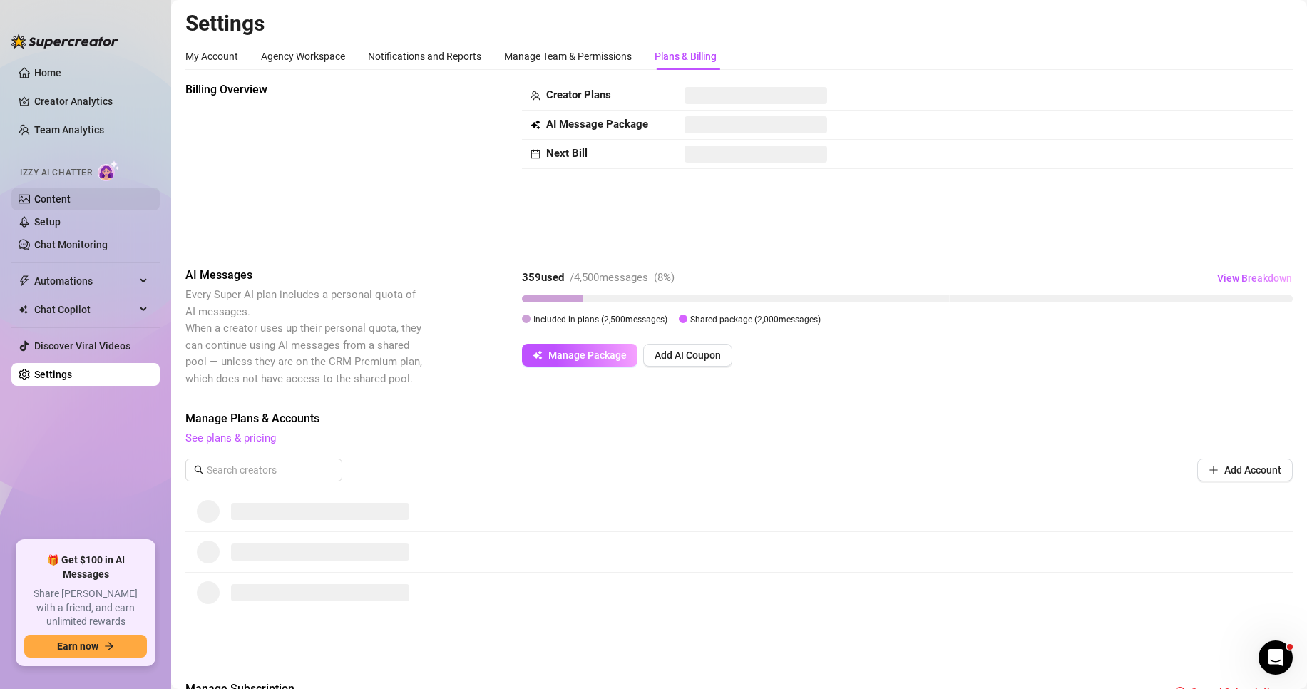 The width and height of the screenshot is (1307, 689). Describe the element at coordinates (108, 170) in the screenshot. I see `img: AI Chatter` at that location.